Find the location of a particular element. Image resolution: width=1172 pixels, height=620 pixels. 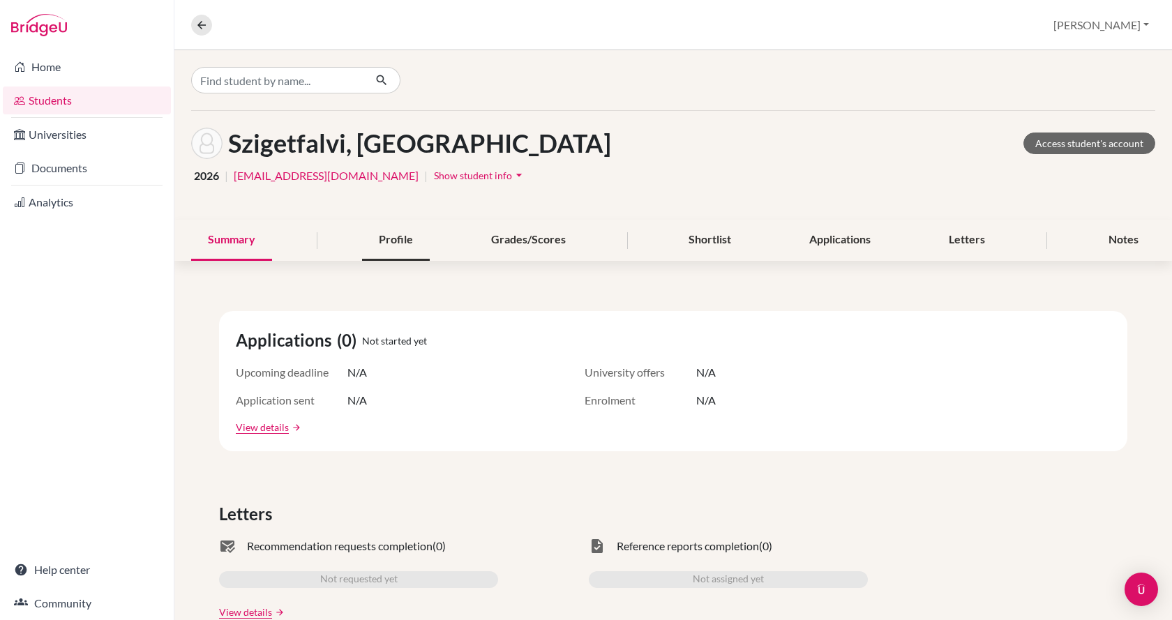

span: Enrolment is located at coordinates (641, 401).